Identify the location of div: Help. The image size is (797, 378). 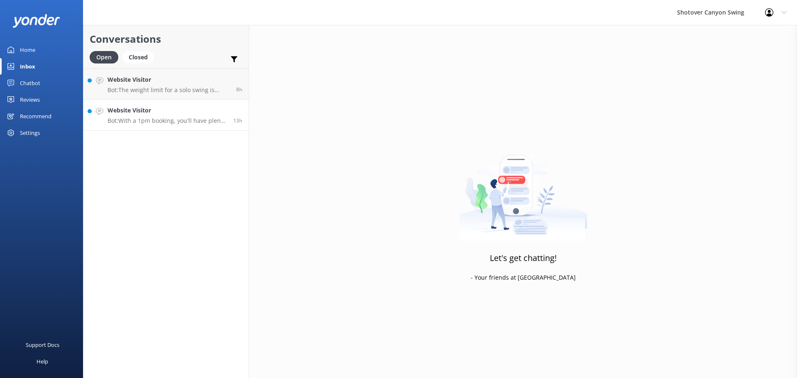
(42, 361).